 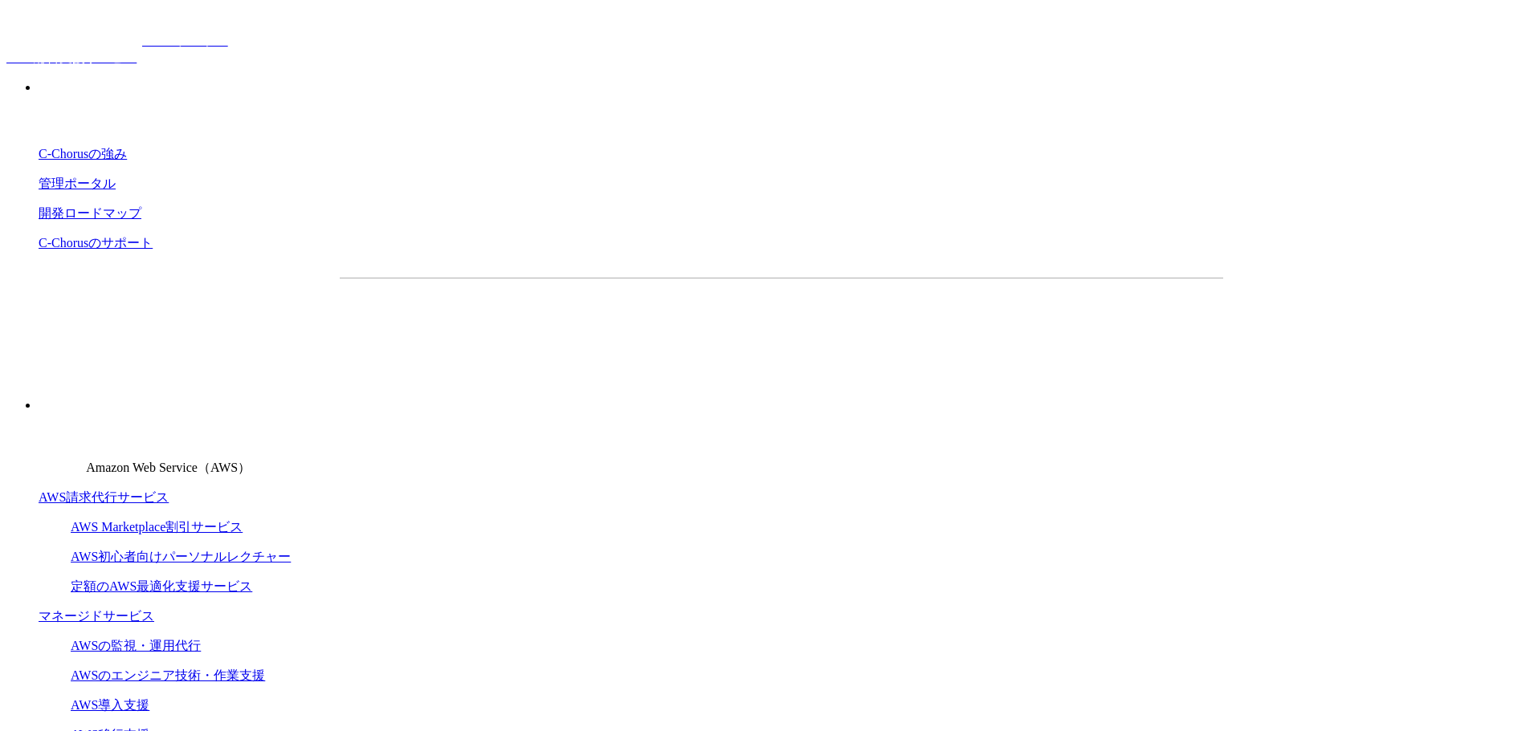 What do you see at coordinates (919, 324) in the screenshot?
I see `a: まずは相談する` at bounding box center [919, 324].